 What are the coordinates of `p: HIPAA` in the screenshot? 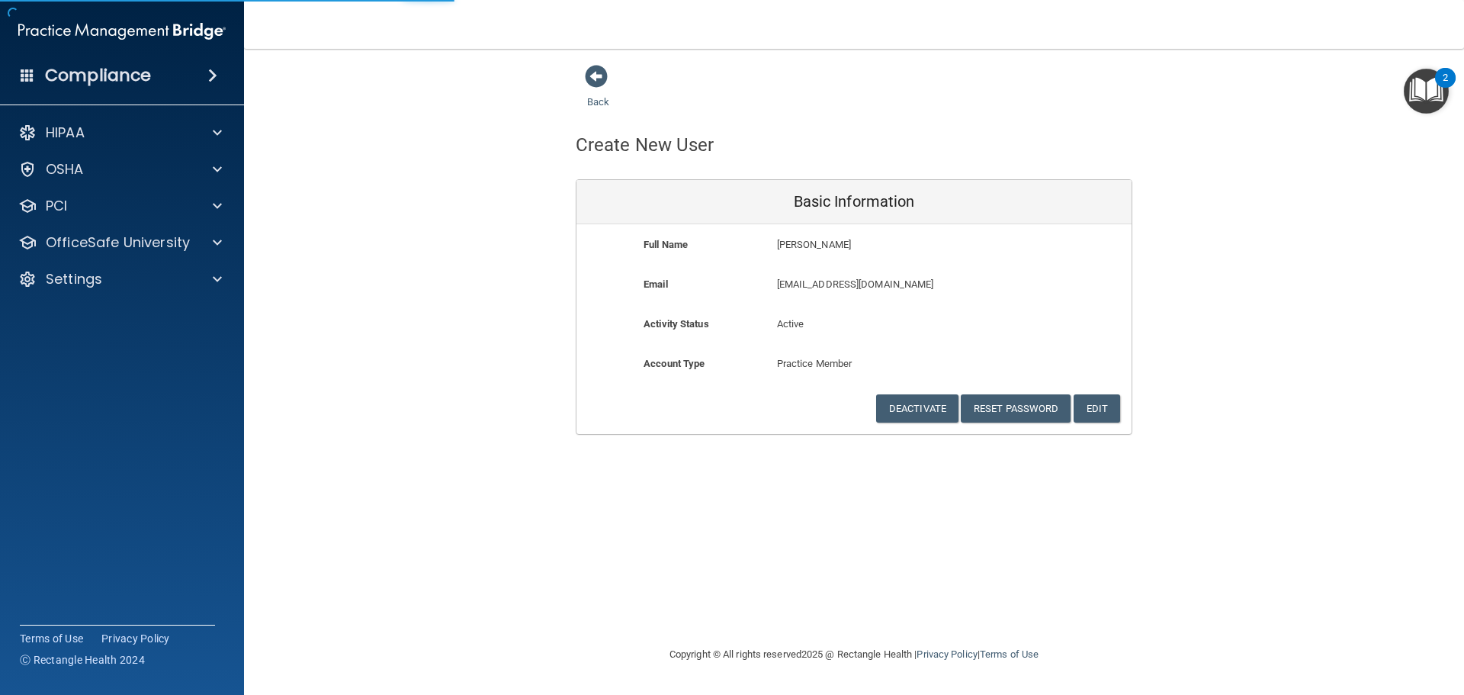 It's located at (65, 133).